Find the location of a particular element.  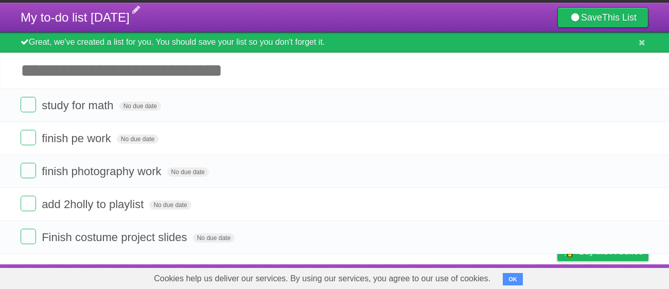

a: Terms is located at coordinates (520, 276).